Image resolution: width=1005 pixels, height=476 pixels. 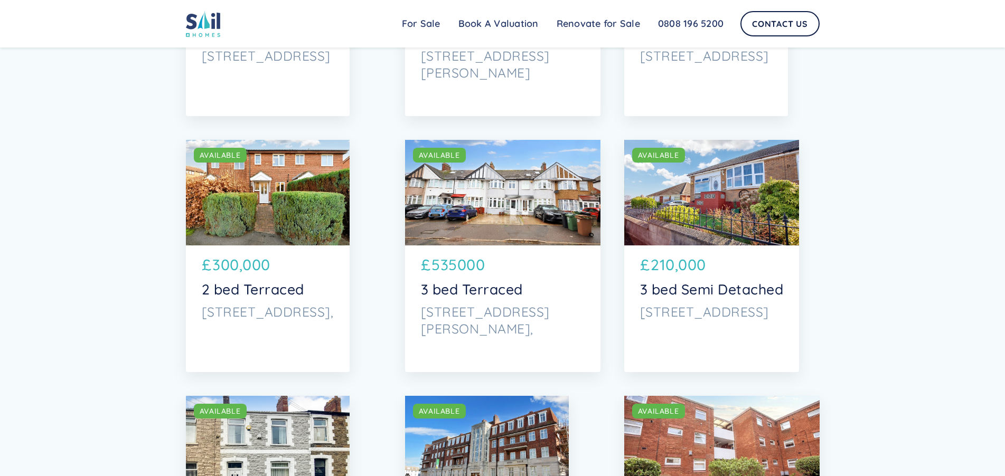 I want to click on a: Renovate for Sale, so click(x=598, y=24).